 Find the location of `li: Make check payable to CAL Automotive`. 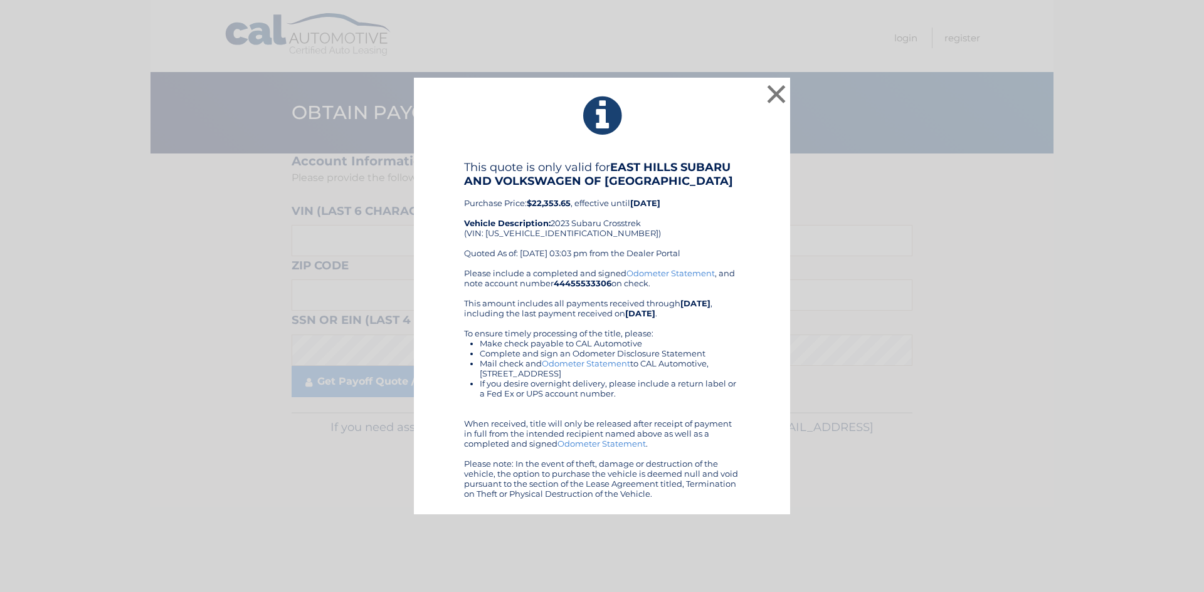

li: Make check payable to CAL Automotive is located at coordinates (609, 344).